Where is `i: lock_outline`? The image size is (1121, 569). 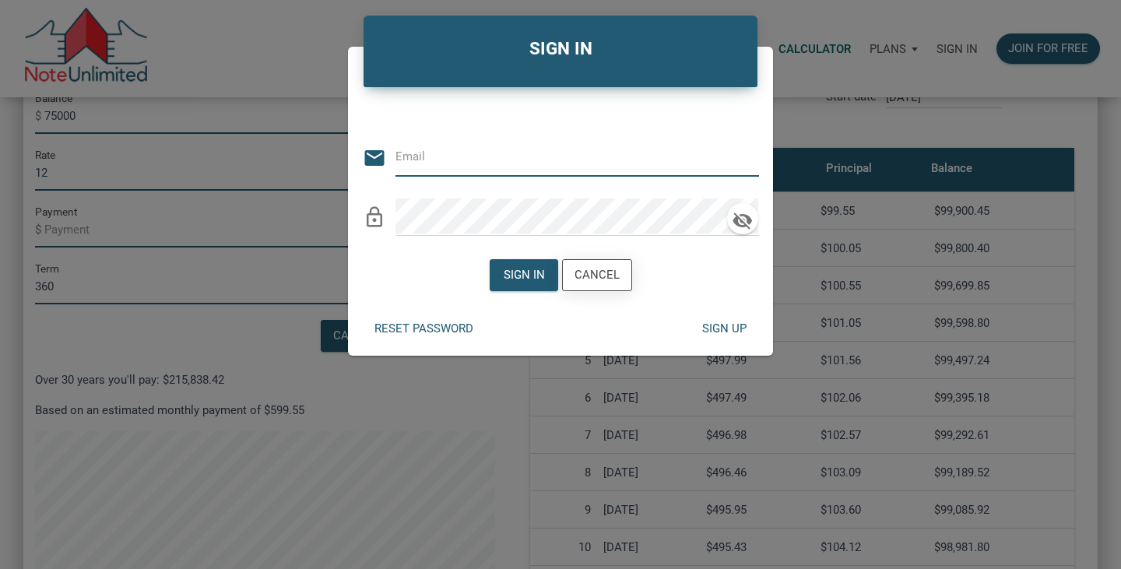 i: lock_outline is located at coordinates (374, 217).